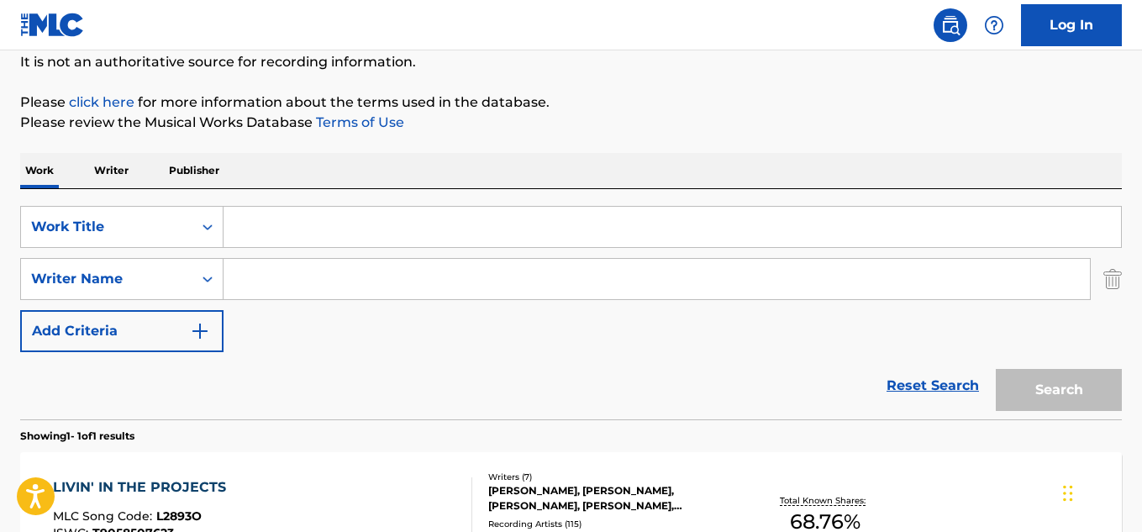 The image size is (1142, 532). Describe the element at coordinates (1068, 493) in the screenshot. I see `div: Drag` at that location.